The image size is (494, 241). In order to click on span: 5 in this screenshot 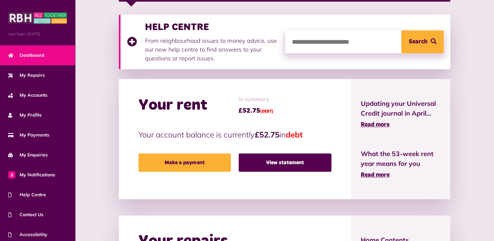, I will do `click(12, 175)`.